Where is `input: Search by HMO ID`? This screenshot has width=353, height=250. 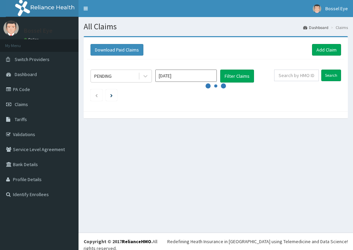 input: Search by HMO ID is located at coordinates (297, 76).